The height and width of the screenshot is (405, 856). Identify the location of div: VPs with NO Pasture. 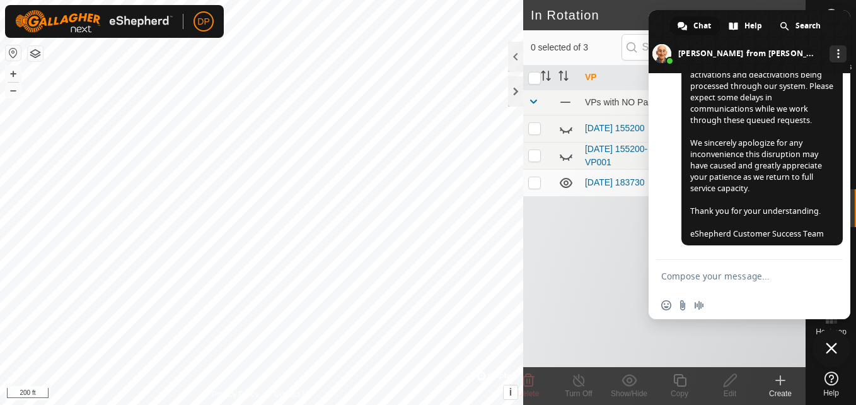
(693, 102).